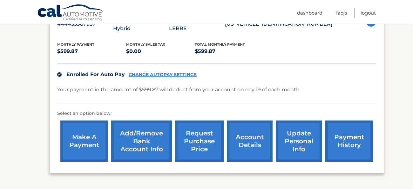 The image size is (413, 189). What do you see at coordinates (70, 13) in the screenshot?
I see `a: Cal Automotive` at bounding box center [70, 13].